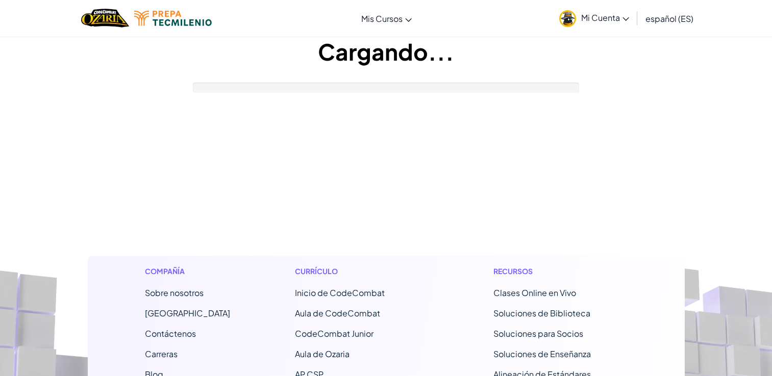 This screenshot has width=772, height=376. What do you see at coordinates (322, 354) in the screenshot?
I see `a: Aula de Ozaria` at bounding box center [322, 354].